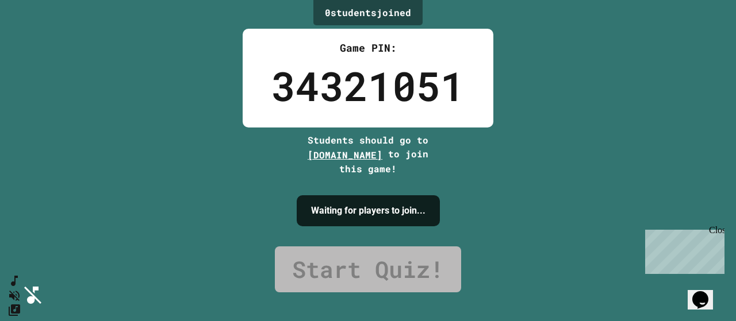 Image resolution: width=736 pixels, height=321 pixels. What do you see at coordinates (368, 86) in the screenshot?
I see `div: 34321051` at bounding box center [368, 86].